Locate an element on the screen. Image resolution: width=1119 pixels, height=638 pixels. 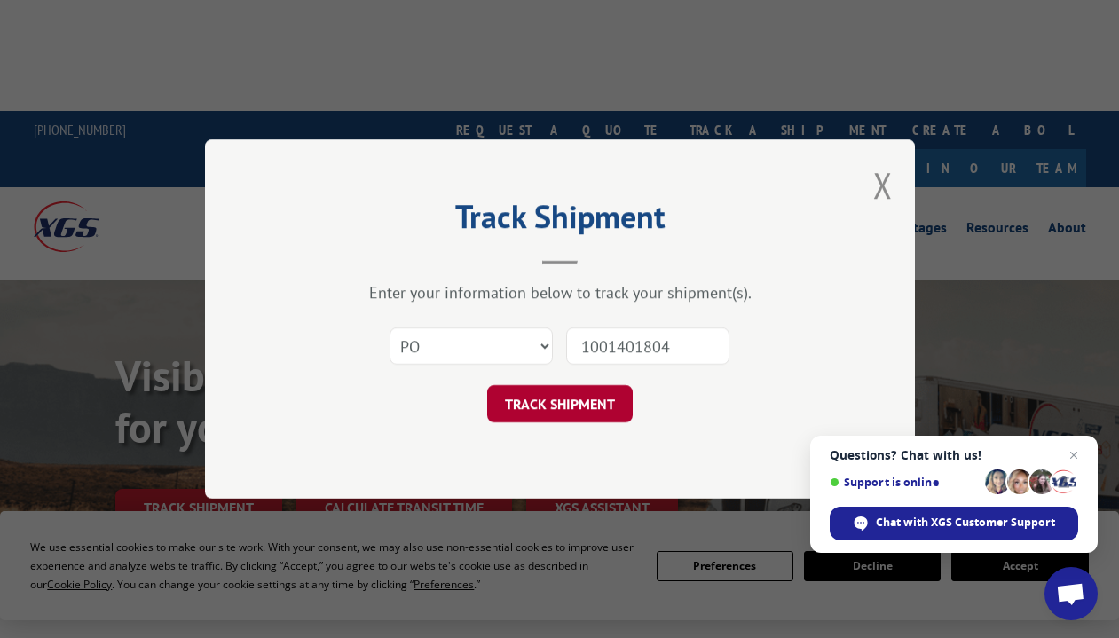
input: Number(s) is located at coordinates (648, 346).